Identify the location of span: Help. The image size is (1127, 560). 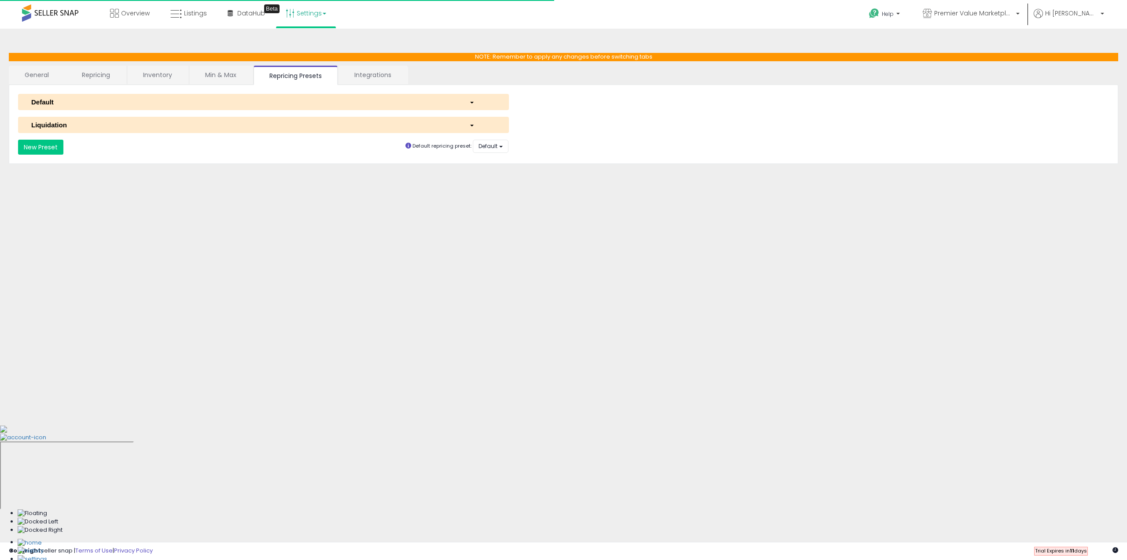
(887, 14).